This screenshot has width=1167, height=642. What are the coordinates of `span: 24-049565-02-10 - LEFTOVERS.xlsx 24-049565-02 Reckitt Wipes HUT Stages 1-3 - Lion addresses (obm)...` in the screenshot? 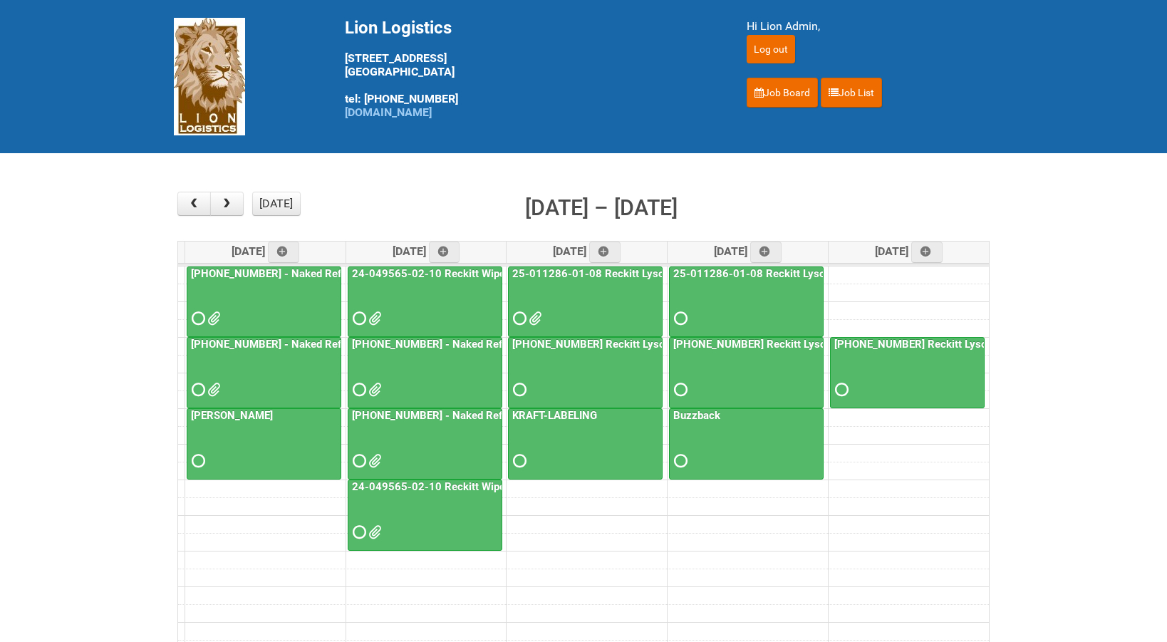 It's located at (373, 318).